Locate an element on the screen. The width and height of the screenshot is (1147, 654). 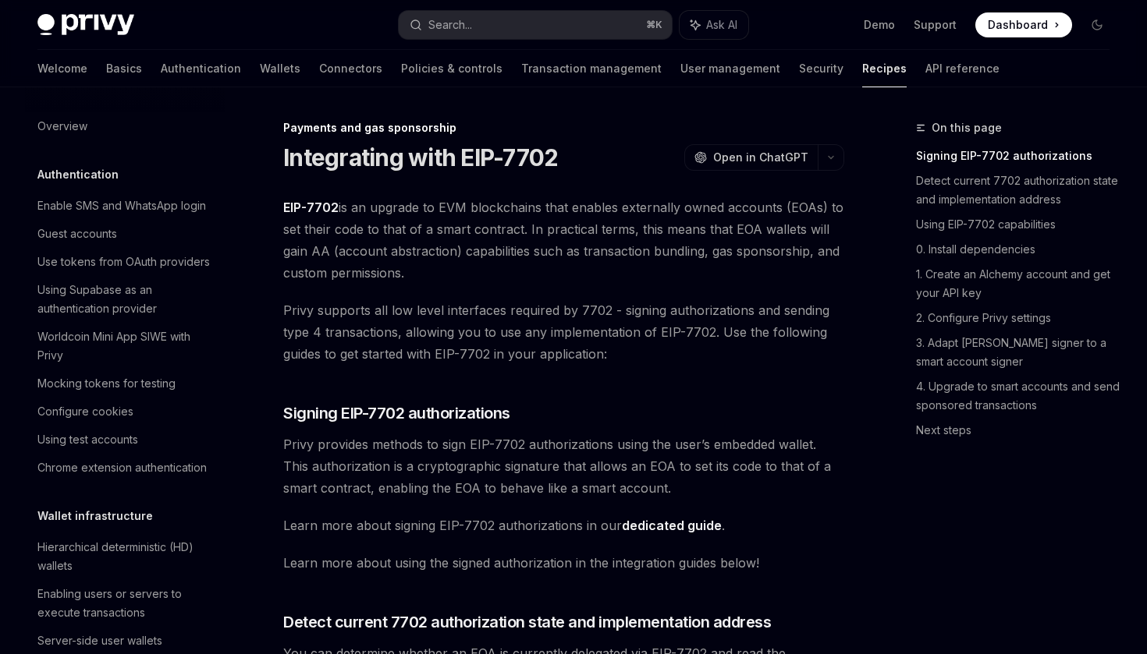
a: Detect current 7702 authorization state and implementation address is located at coordinates (1019, 190).